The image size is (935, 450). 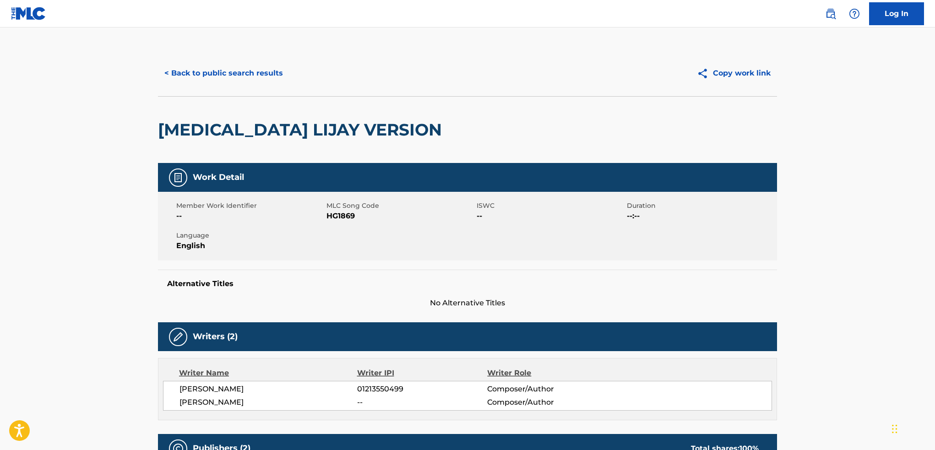 I want to click on a: Log In, so click(x=897, y=14).